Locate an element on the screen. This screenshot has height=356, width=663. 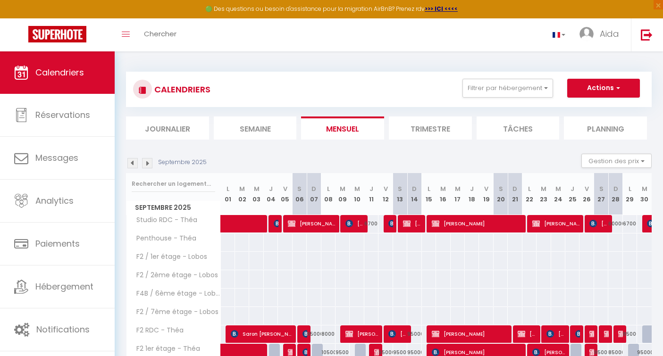
li: Trimestre is located at coordinates (430, 128).